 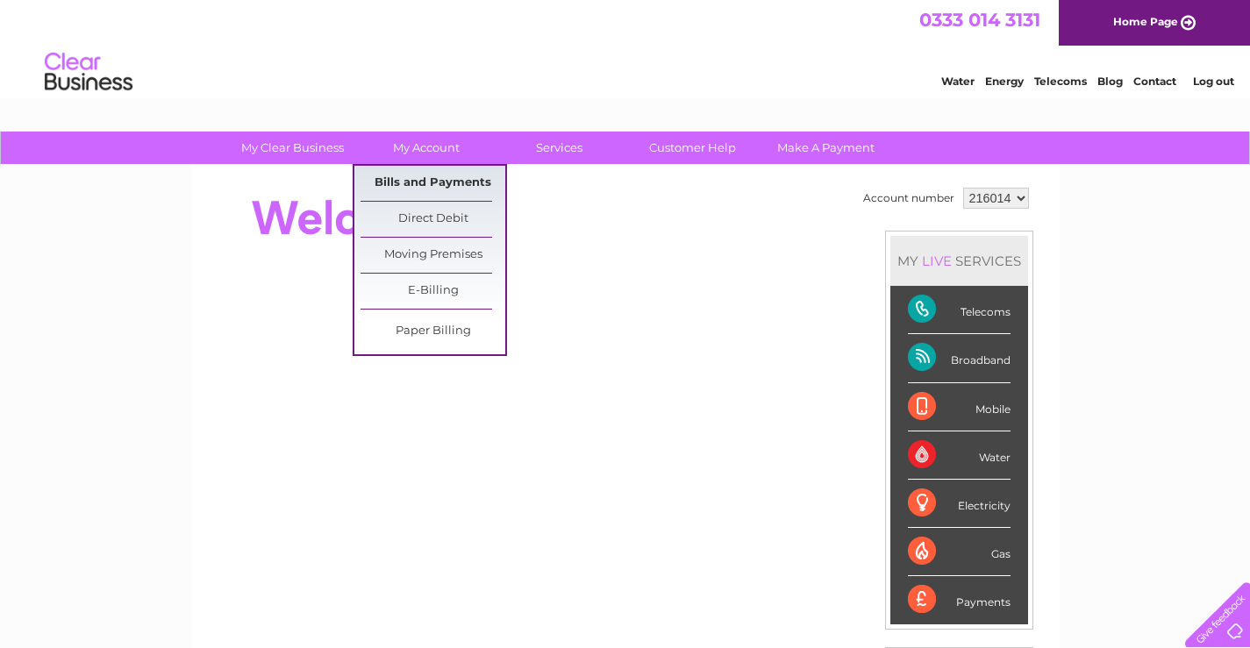 What do you see at coordinates (980, 19) in the screenshot?
I see `span: 0333 014 3131` at bounding box center [980, 19].